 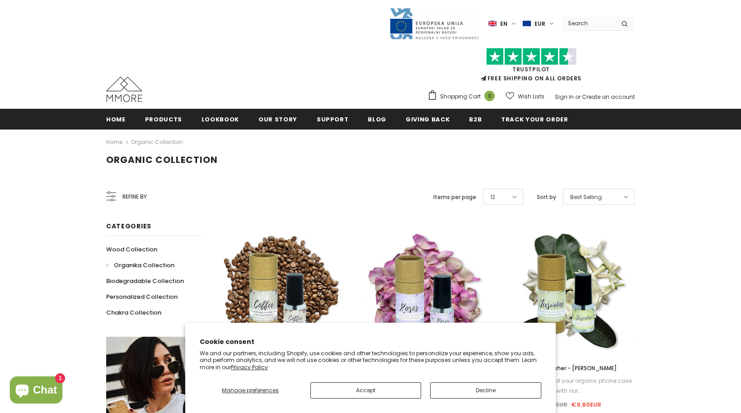 What do you see at coordinates (586, 197) in the screenshot?
I see `span: Best Selling` at bounding box center [586, 197].